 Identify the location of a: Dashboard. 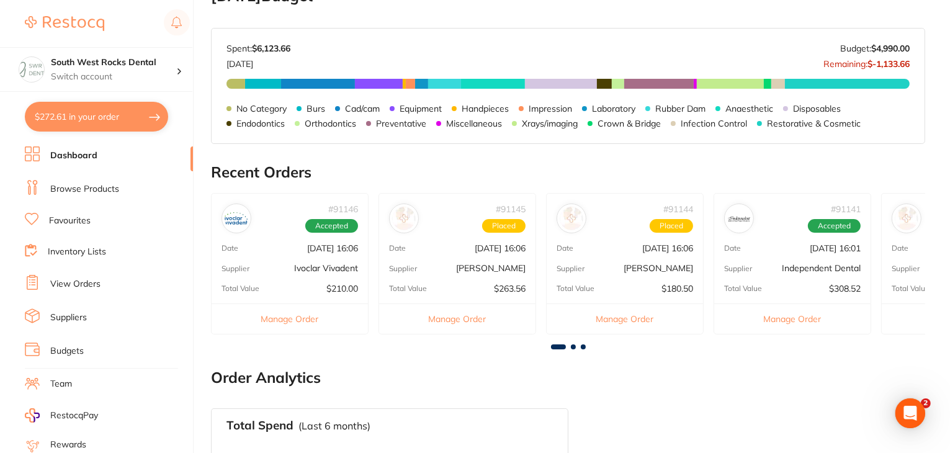
(74, 156).